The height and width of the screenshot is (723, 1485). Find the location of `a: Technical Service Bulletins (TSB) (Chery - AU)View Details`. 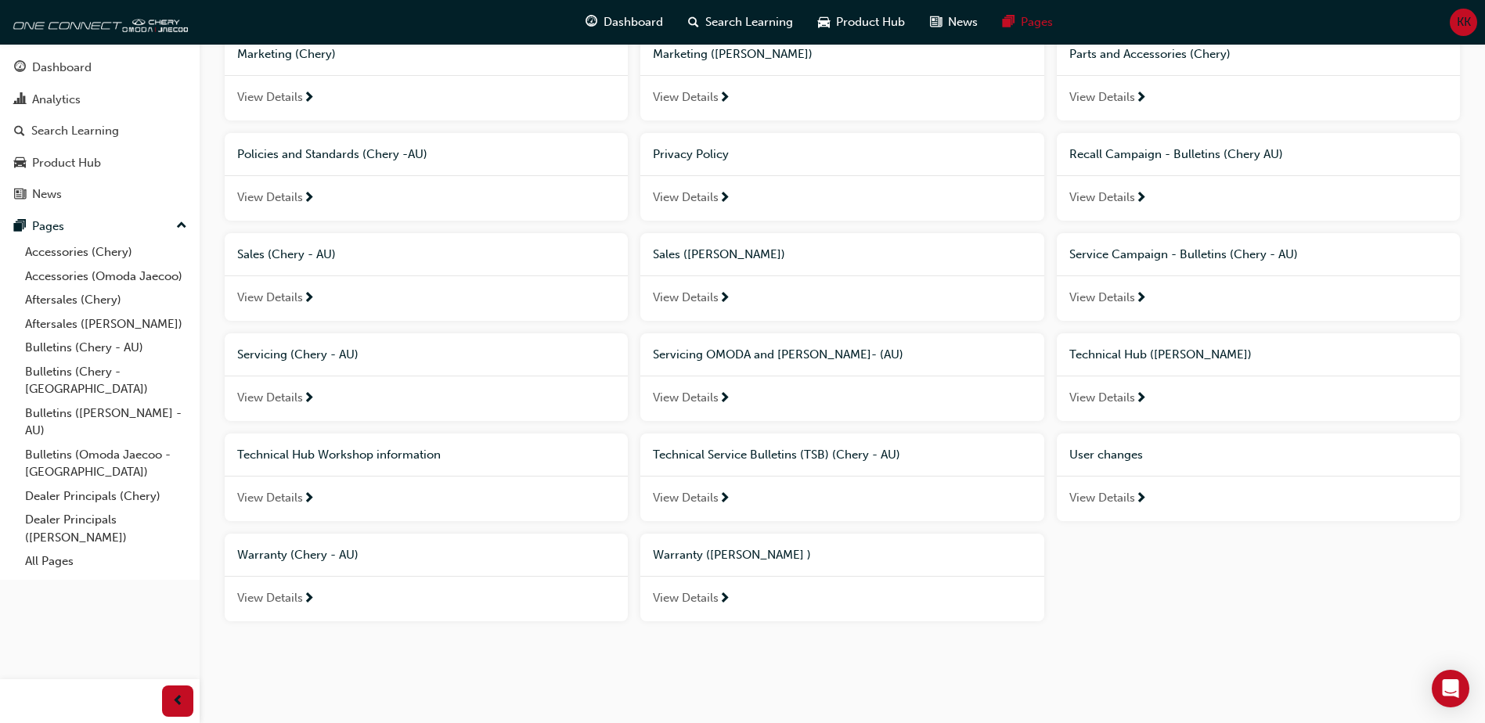

a: Technical Service Bulletins (TSB) (Chery - AU)View Details is located at coordinates (841, 477).